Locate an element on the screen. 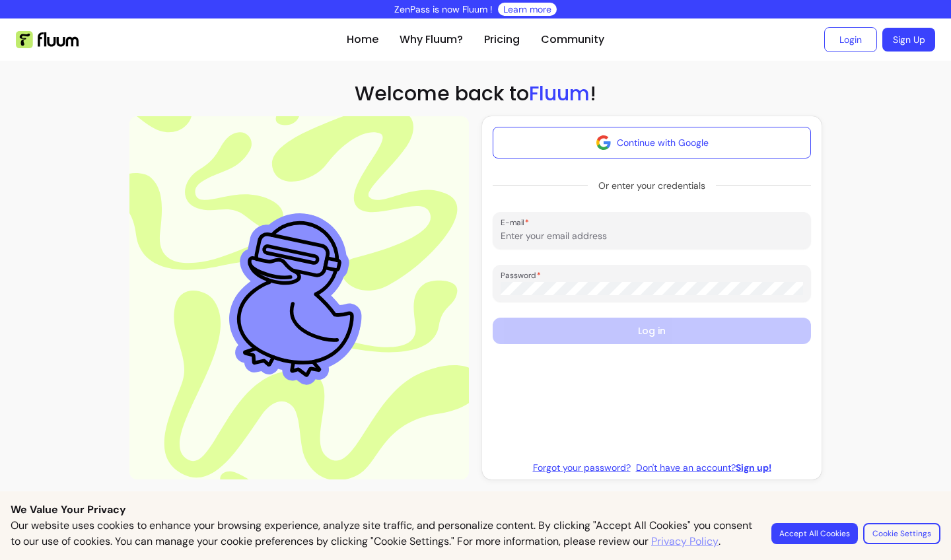  input: E-mail is located at coordinates (652, 236).